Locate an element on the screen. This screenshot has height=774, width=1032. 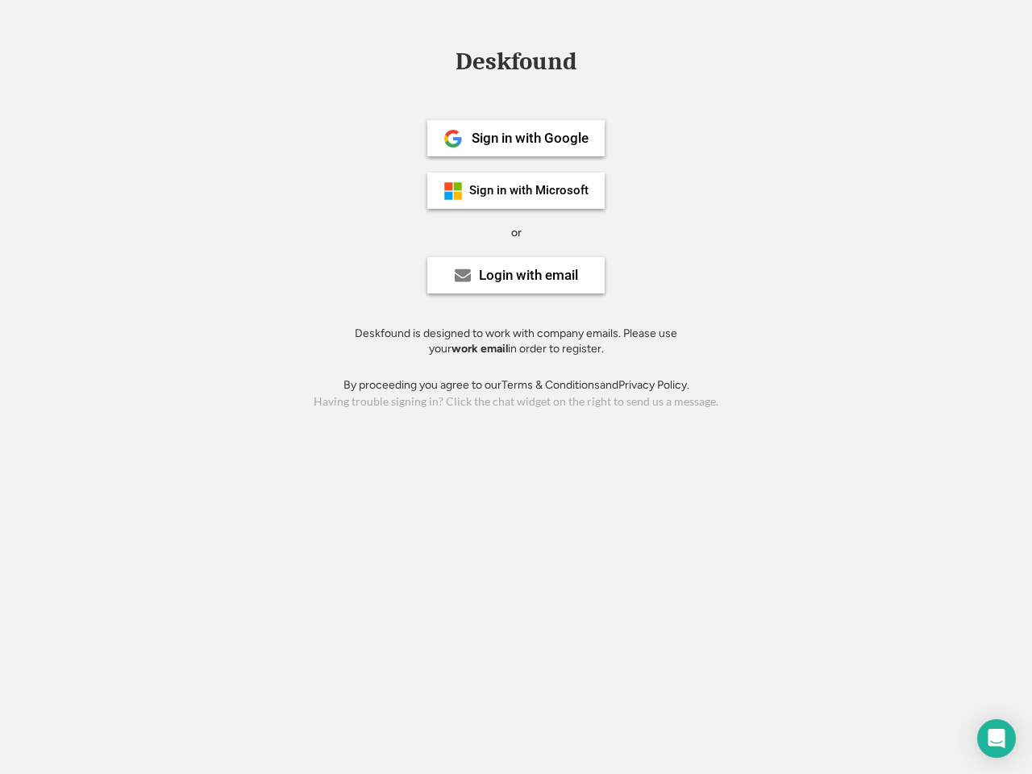
div: Deskfound is located at coordinates (516, 61).